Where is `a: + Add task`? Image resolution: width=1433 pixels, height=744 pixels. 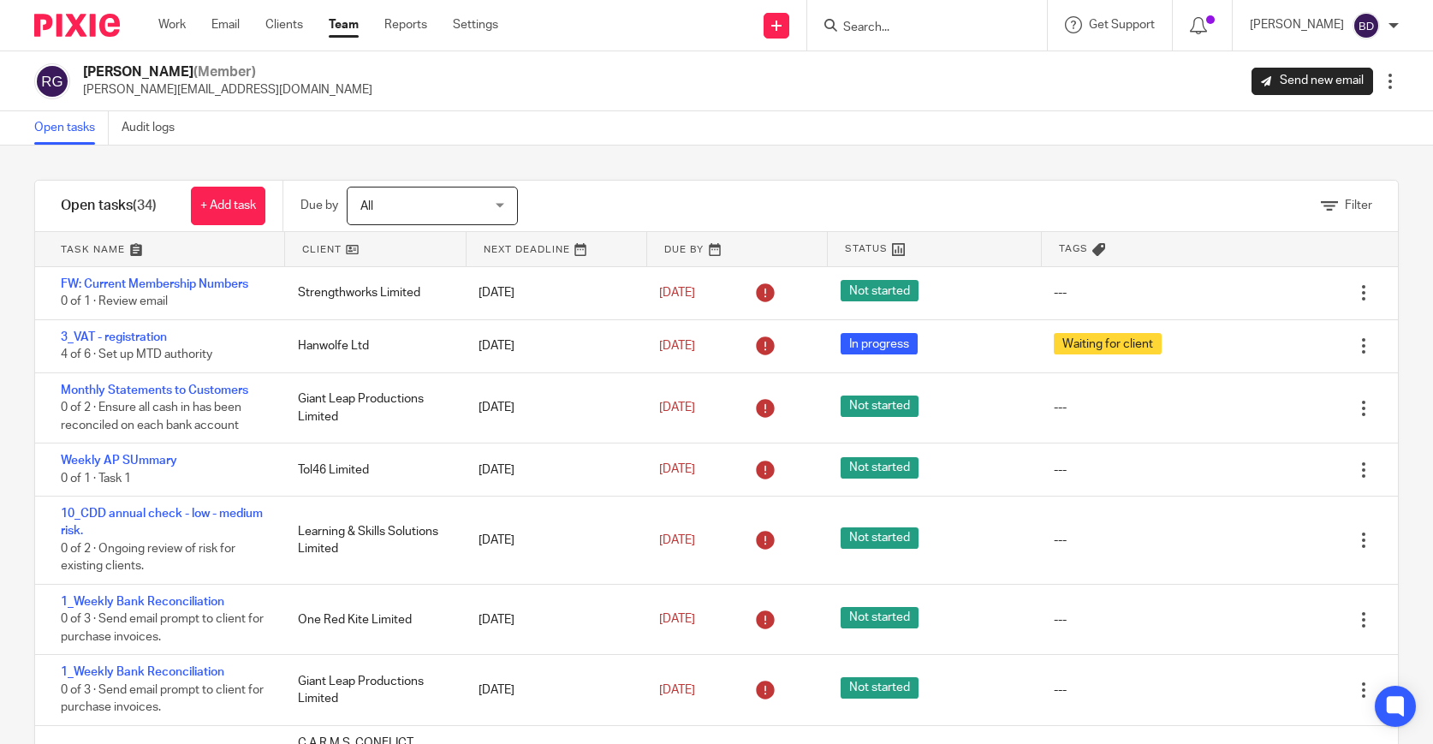
a: + Add task is located at coordinates (228, 205).